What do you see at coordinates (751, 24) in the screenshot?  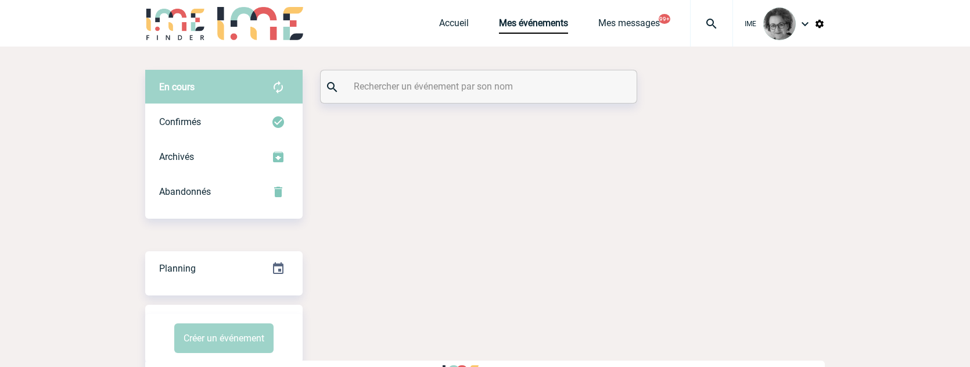 I see `span: IME` at bounding box center [751, 24].